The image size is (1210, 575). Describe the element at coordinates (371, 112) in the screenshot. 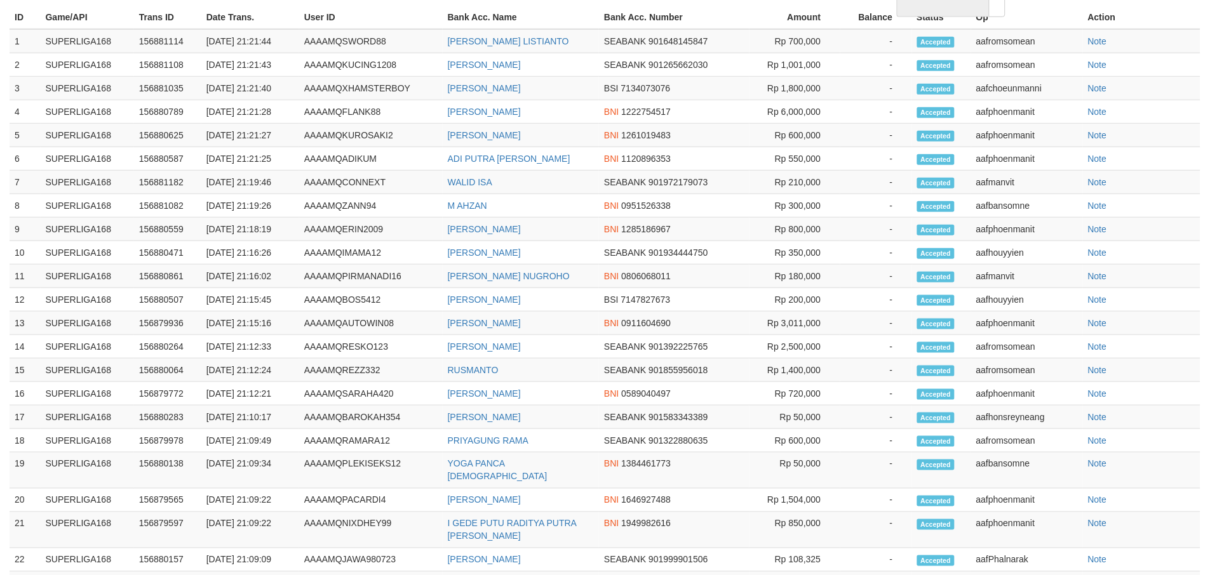

I see `td: AAAAMQFLANK88` at that location.